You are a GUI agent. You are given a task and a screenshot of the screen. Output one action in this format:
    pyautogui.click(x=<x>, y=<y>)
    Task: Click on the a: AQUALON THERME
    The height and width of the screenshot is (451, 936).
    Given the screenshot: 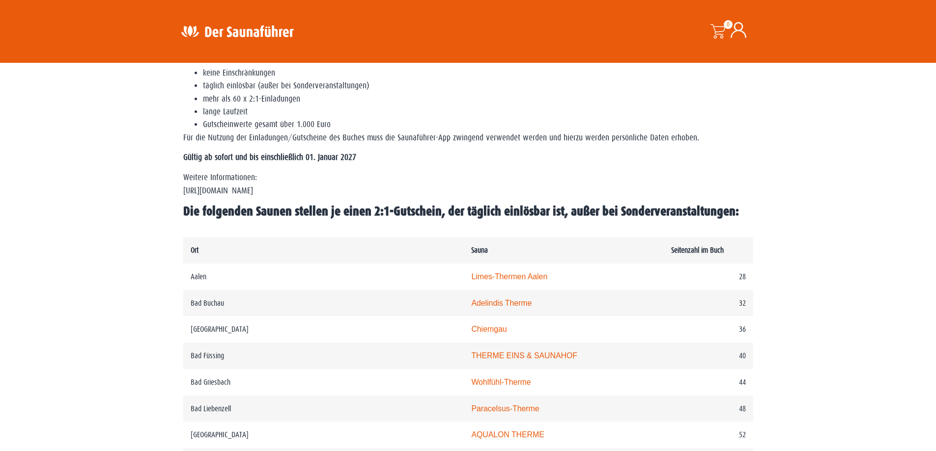 What is the action you would take?
    pyautogui.click(x=507, y=435)
    